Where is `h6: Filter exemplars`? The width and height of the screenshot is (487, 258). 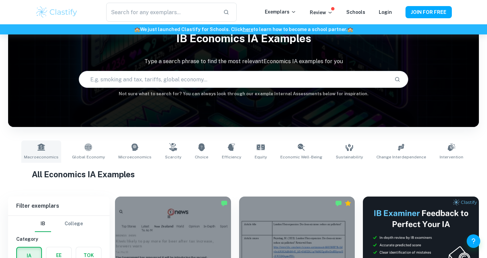
h6: Filter exemplars is located at coordinates (59, 206).